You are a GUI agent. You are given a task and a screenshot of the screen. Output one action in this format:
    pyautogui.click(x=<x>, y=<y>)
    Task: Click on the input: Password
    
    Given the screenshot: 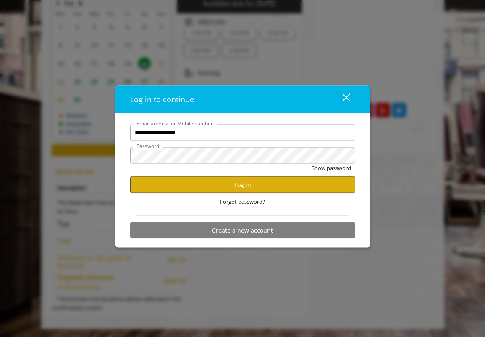 What is the action you would take?
    pyautogui.click(x=243, y=155)
    